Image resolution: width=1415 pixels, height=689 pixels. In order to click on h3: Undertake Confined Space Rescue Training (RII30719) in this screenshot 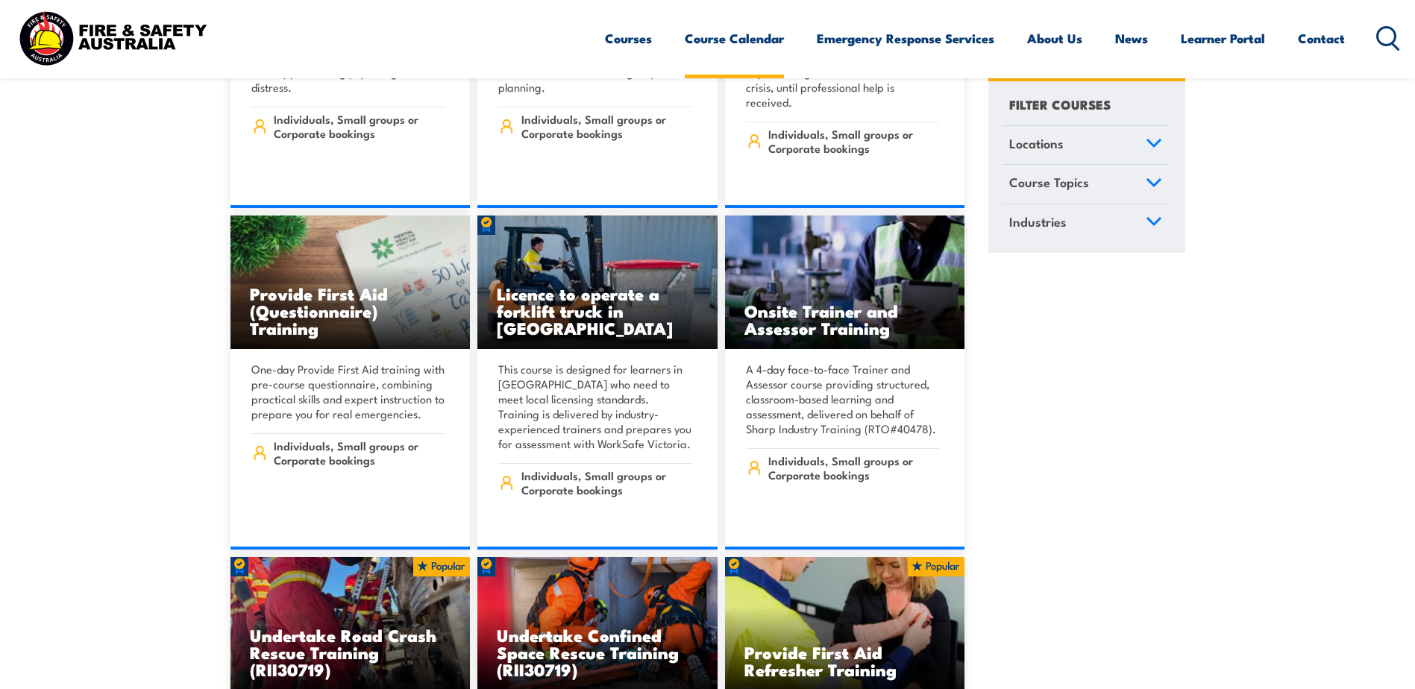, I will do `click(598, 652)`.